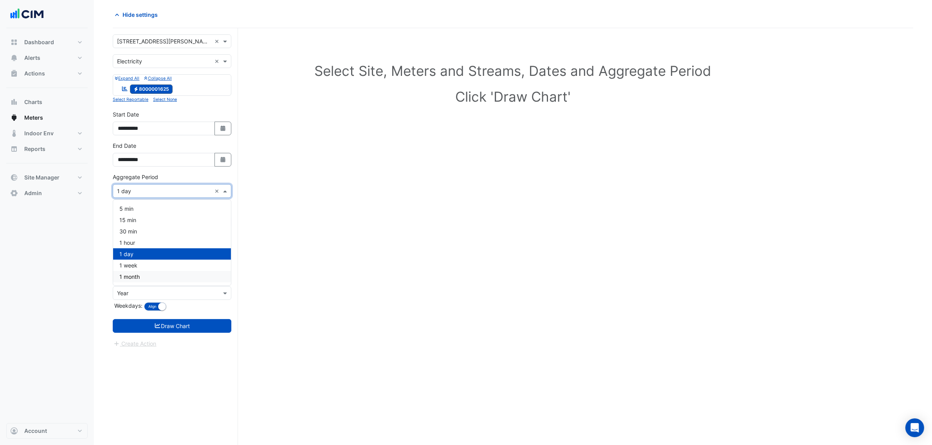  What do you see at coordinates (126, 209) in the screenshot?
I see `span: 5 min` at bounding box center [126, 209].